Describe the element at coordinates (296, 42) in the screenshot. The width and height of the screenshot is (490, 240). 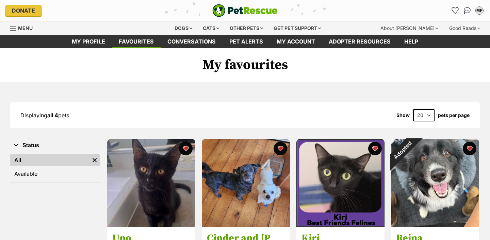
I see `a: My account` at that location.